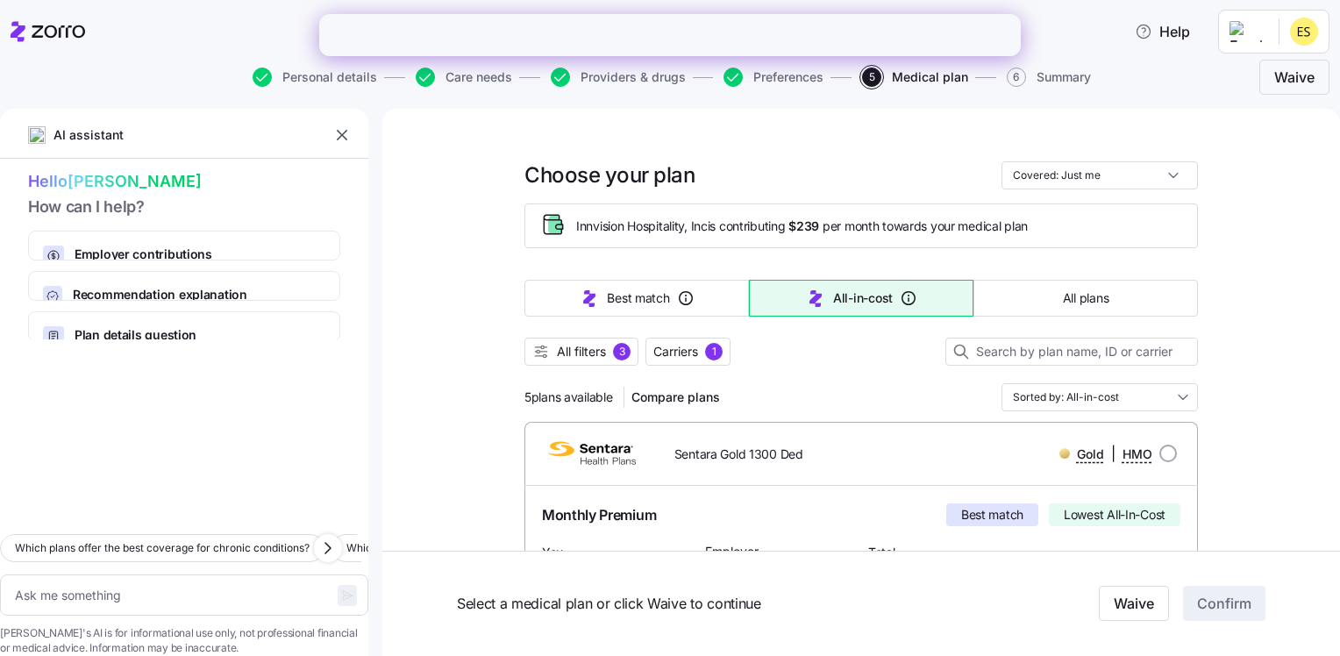  Describe the element at coordinates (1224, 604) in the screenshot. I see `button: Confirm` at that location.